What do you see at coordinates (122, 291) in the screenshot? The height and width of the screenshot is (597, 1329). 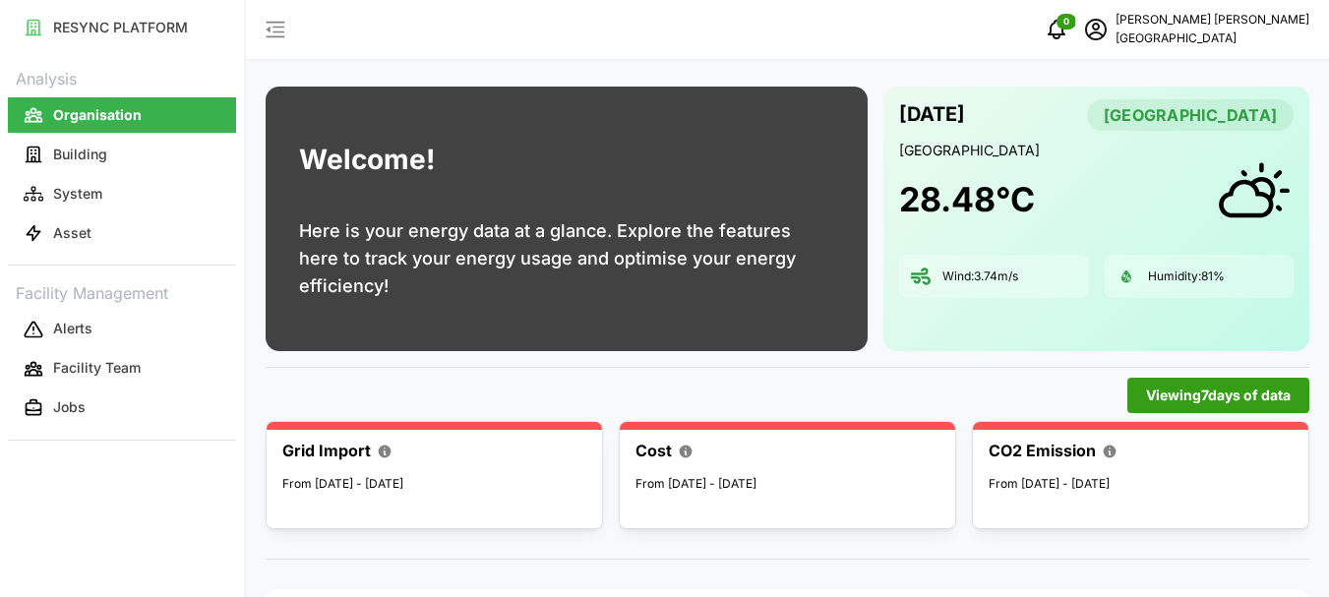 I see `p: Facility Management` at bounding box center [122, 291].